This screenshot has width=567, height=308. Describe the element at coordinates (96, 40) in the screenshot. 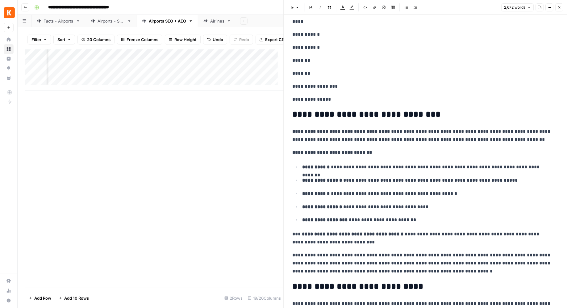

I see `button: 20 Columns` at that location.